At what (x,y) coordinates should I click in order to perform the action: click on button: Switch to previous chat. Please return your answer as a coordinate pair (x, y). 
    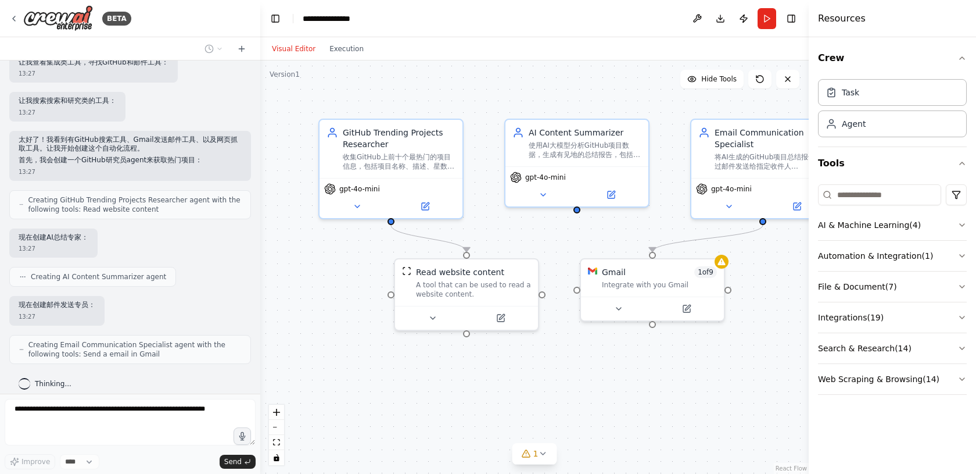
    Looking at the image, I should click on (214, 49).